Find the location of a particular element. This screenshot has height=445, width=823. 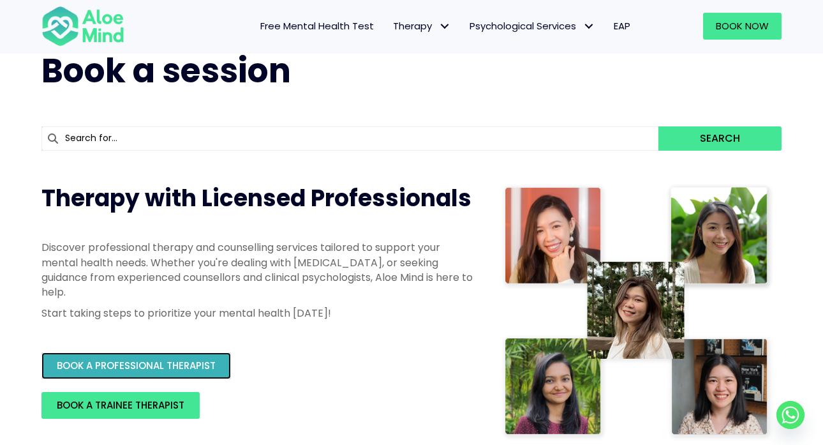

p: Discover professional therapy and counselling services tailored to support your mental health nee... is located at coordinates (258, 269).